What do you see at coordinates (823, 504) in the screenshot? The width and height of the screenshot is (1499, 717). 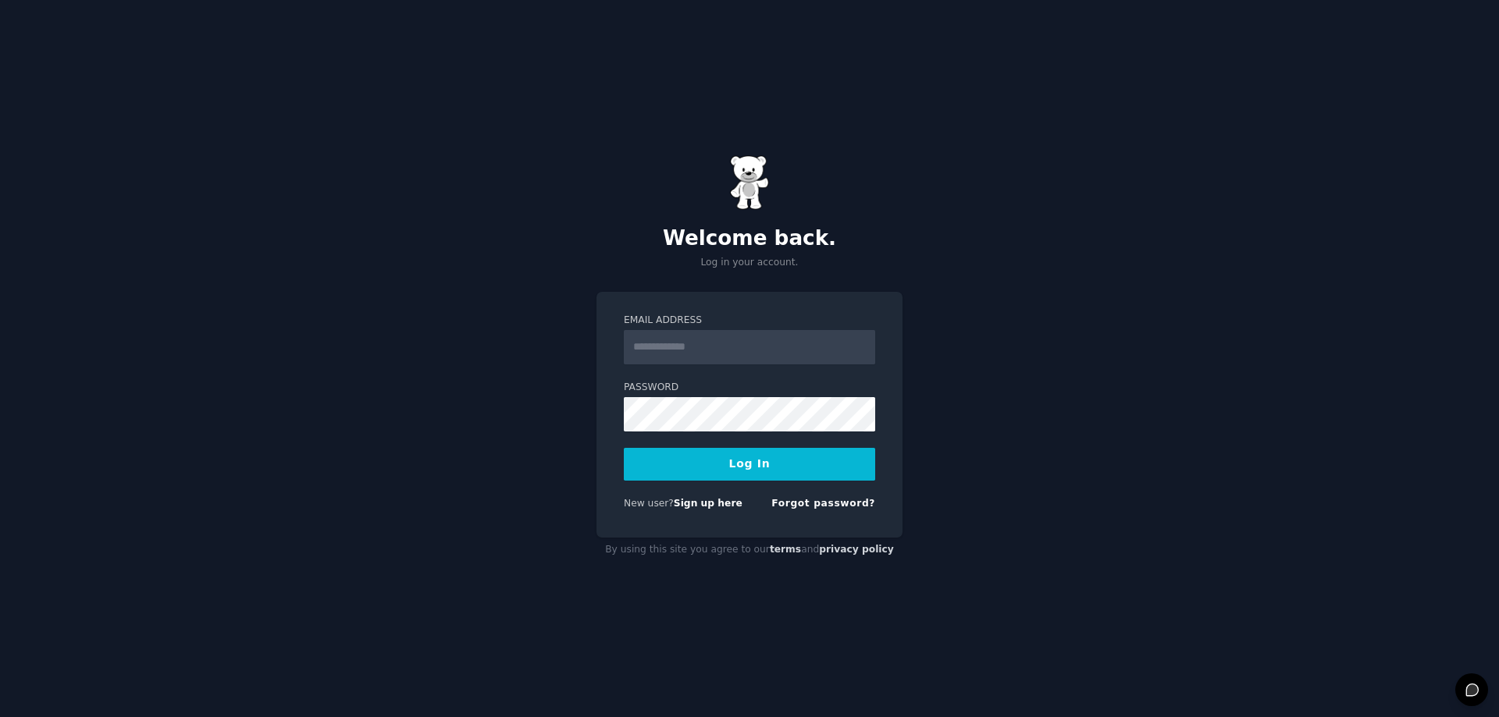 I see `a: Forgot password?` at bounding box center [823, 504].